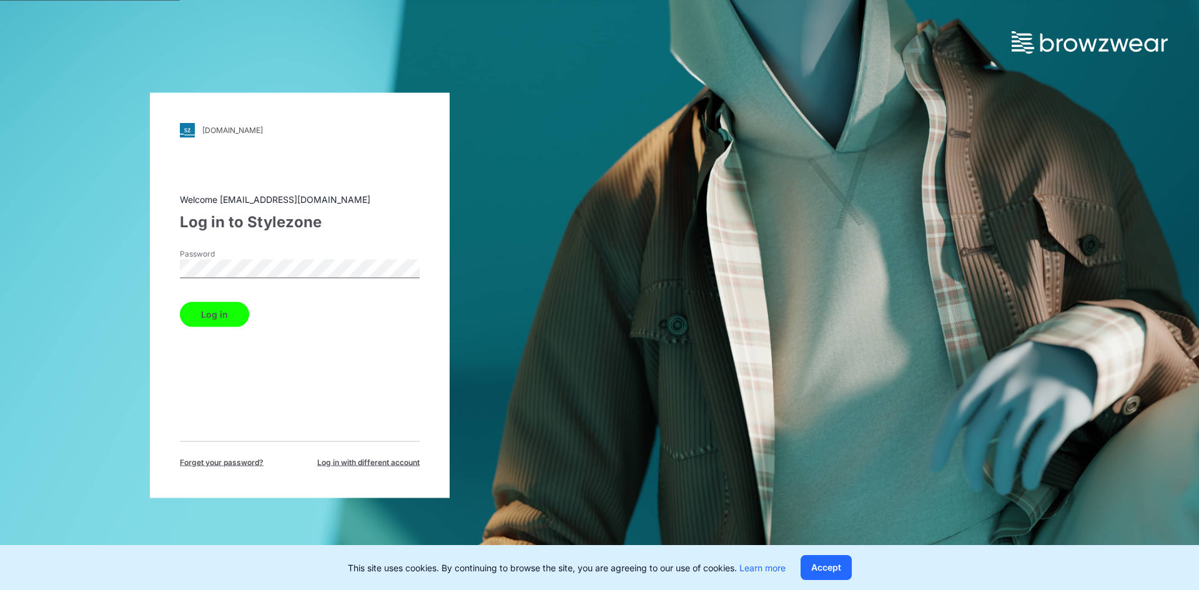 This screenshot has width=1199, height=590. What do you see at coordinates (300, 222) in the screenshot?
I see `div: Log in to Stylezone` at bounding box center [300, 222].